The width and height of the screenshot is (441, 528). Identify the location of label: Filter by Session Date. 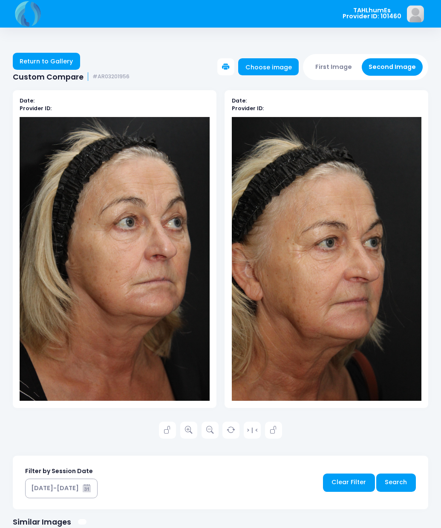
(59, 471).